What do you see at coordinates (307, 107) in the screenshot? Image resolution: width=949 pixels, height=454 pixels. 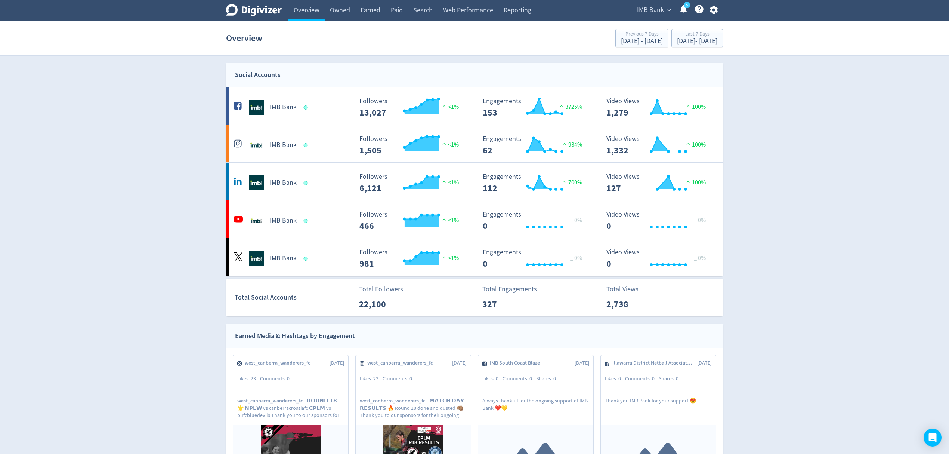 I see `span: Data last synced: 18 Aug 2025, 6:02am (AEST)` at bounding box center [307, 107].